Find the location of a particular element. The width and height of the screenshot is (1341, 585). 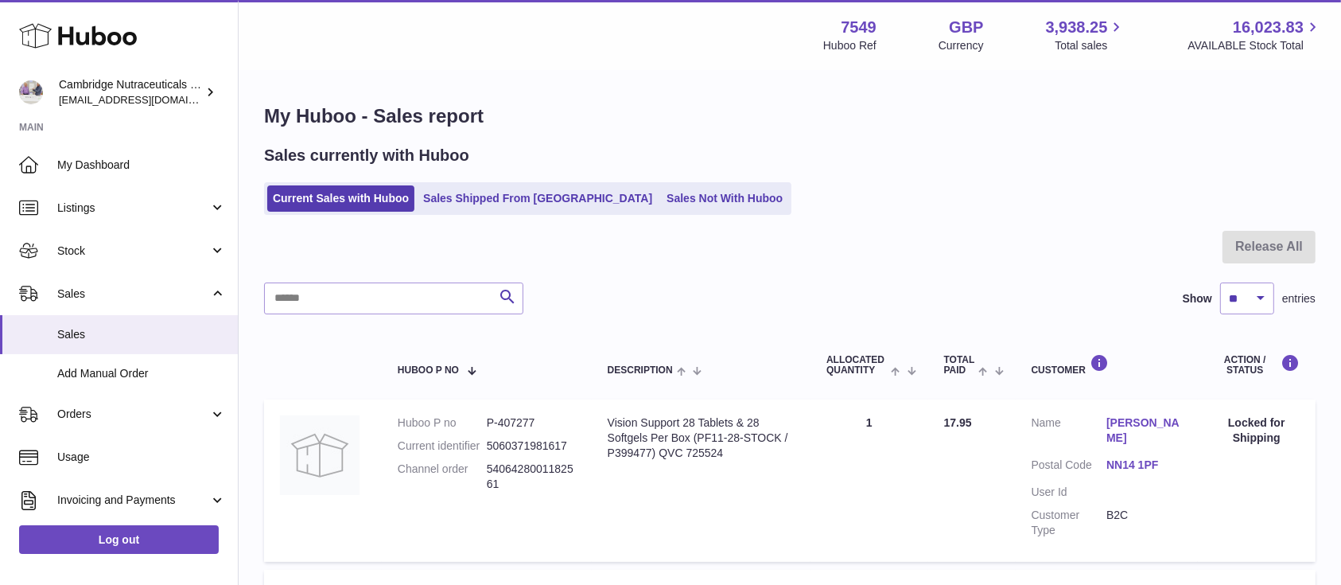

div: Action / Status is located at coordinates (1257, 364).